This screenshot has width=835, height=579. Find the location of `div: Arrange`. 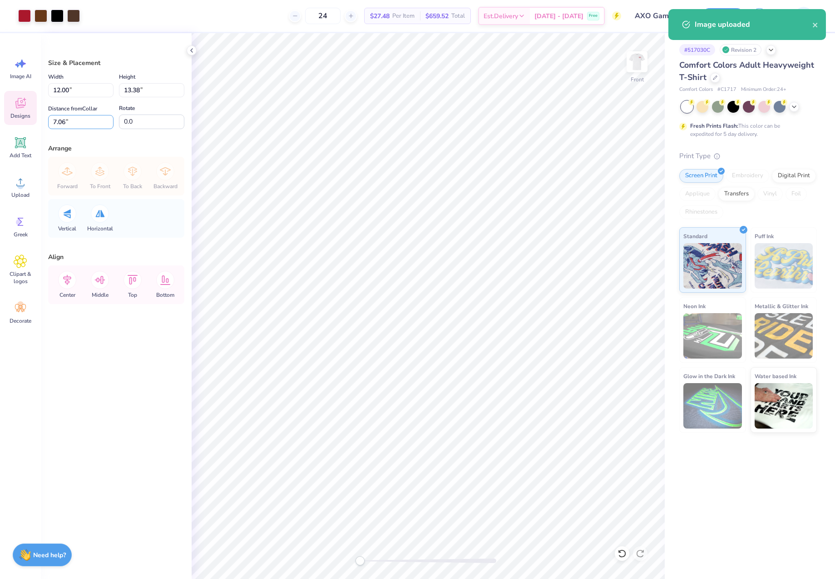

div: Arrange is located at coordinates (116, 148).